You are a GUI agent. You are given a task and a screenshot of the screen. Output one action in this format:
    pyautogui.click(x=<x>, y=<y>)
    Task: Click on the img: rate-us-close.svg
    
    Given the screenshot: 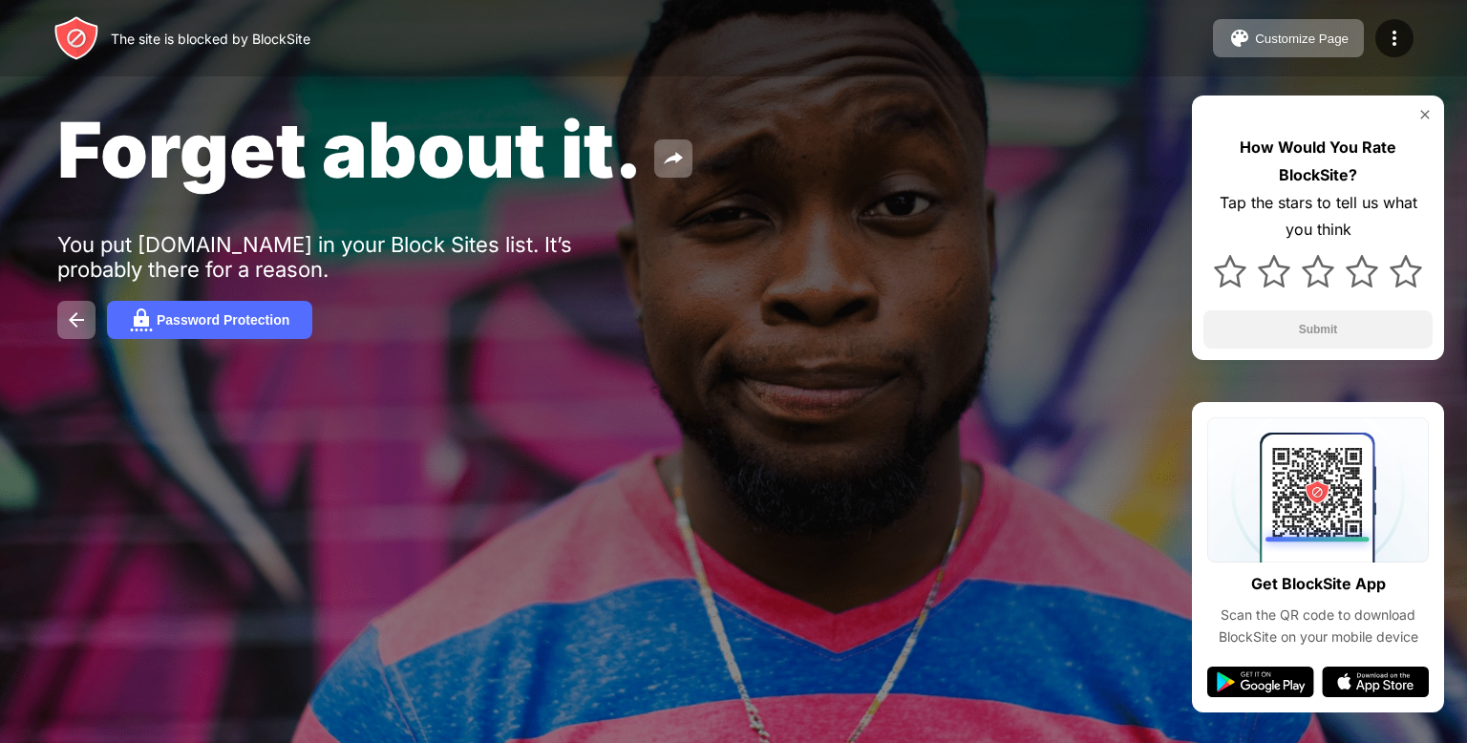 What is the action you would take?
    pyautogui.click(x=1425, y=115)
    